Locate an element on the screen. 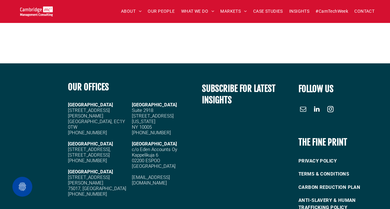 The image size is (390, 209). a: CASE STUDIES is located at coordinates (268, 11).